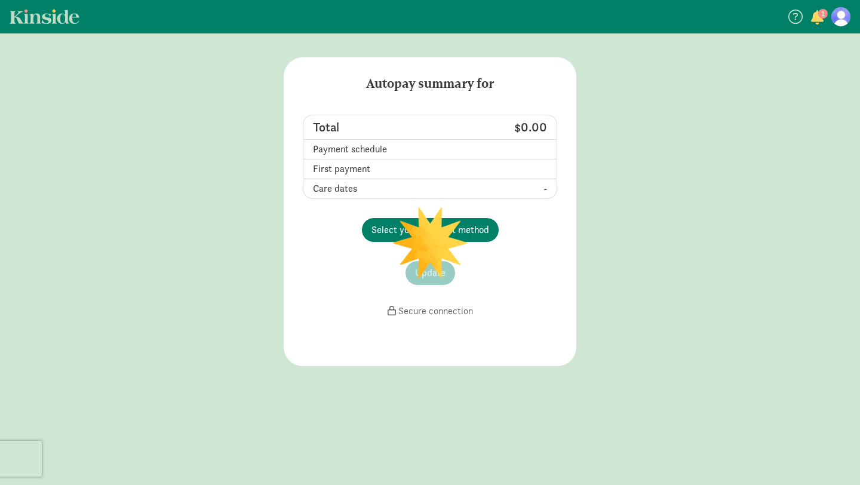  What do you see at coordinates (435, 310) in the screenshot?
I see `span: Secure connection` at bounding box center [435, 310].